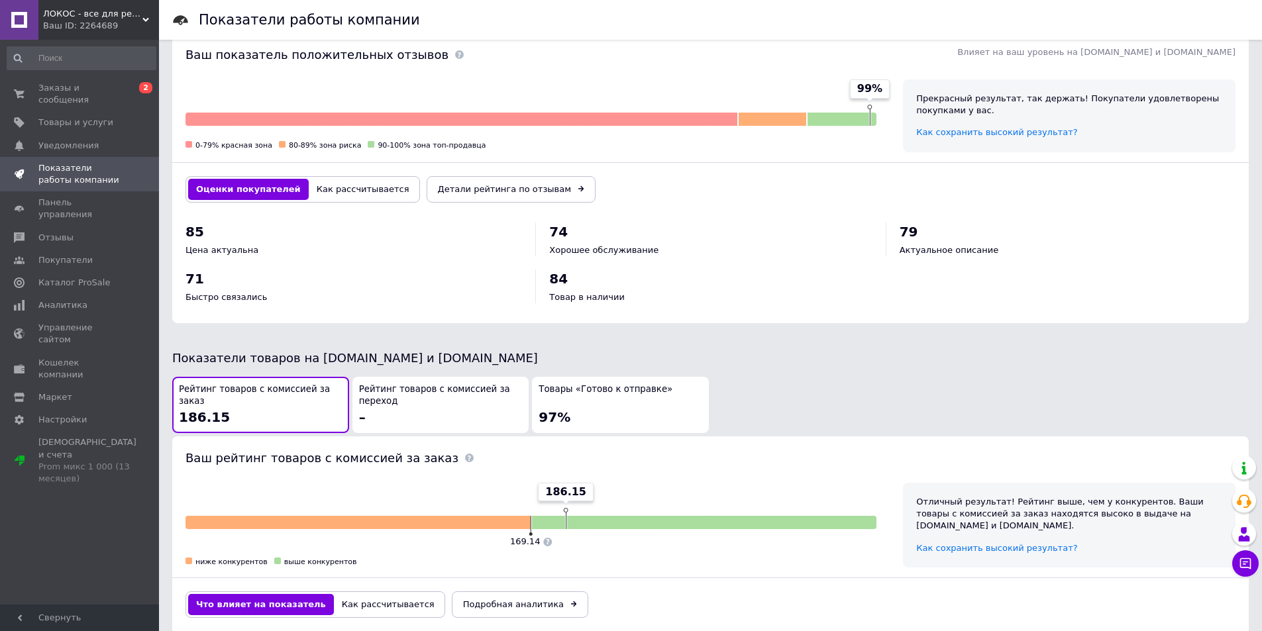  Describe the element at coordinates (80, 94) in the screenshot. I see `span: Заказы и сообщения` at that location.